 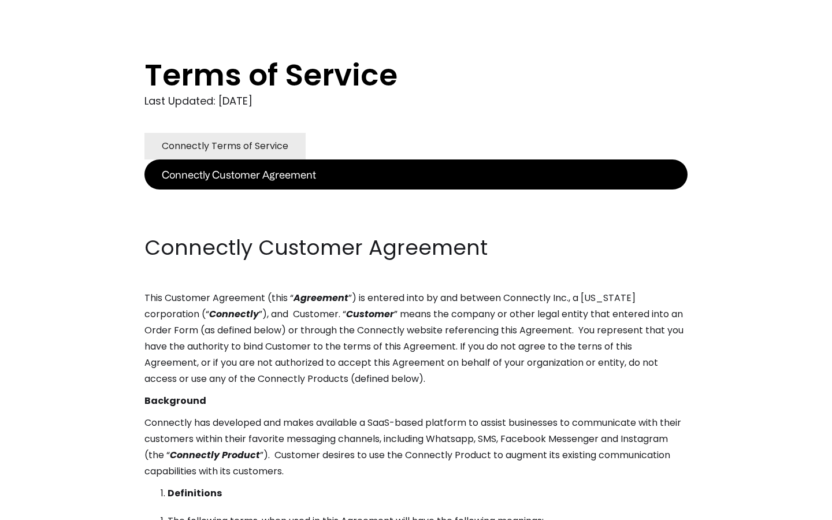 I want to click on aside: Language selected: English, so click(x=40, y=507).